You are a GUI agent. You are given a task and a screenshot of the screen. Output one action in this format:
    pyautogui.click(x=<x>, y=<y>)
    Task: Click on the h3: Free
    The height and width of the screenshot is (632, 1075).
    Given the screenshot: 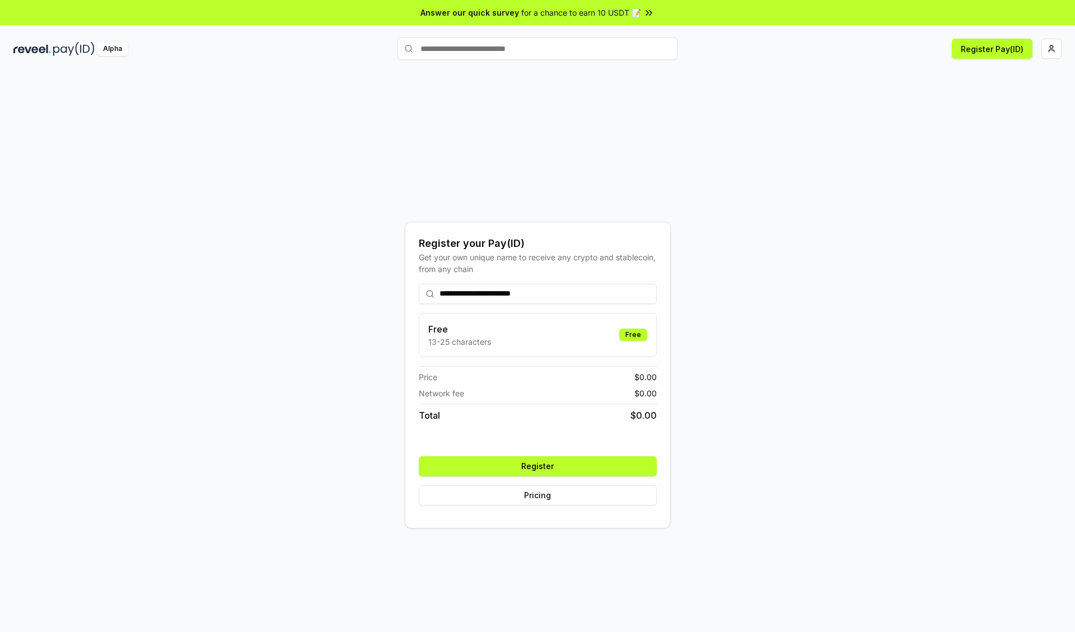 What is the action you would take?
    pyautogui.click(x=460, y=329)
    